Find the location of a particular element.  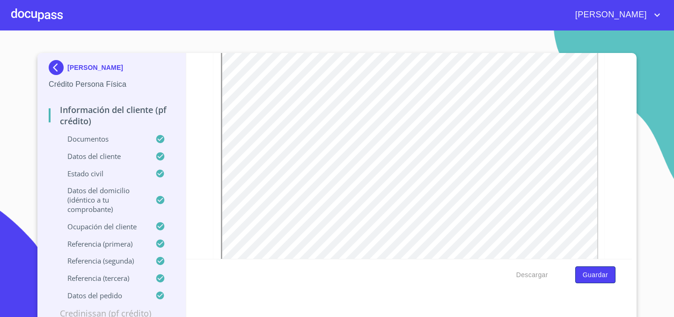

p: Referencia (segunda) is located at coordinates (102, 260).